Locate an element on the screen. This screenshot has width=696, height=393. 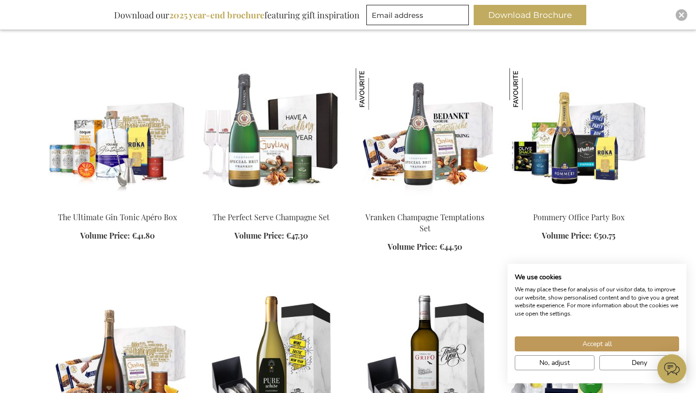
span: Deny is located at coordinates (640, 362).